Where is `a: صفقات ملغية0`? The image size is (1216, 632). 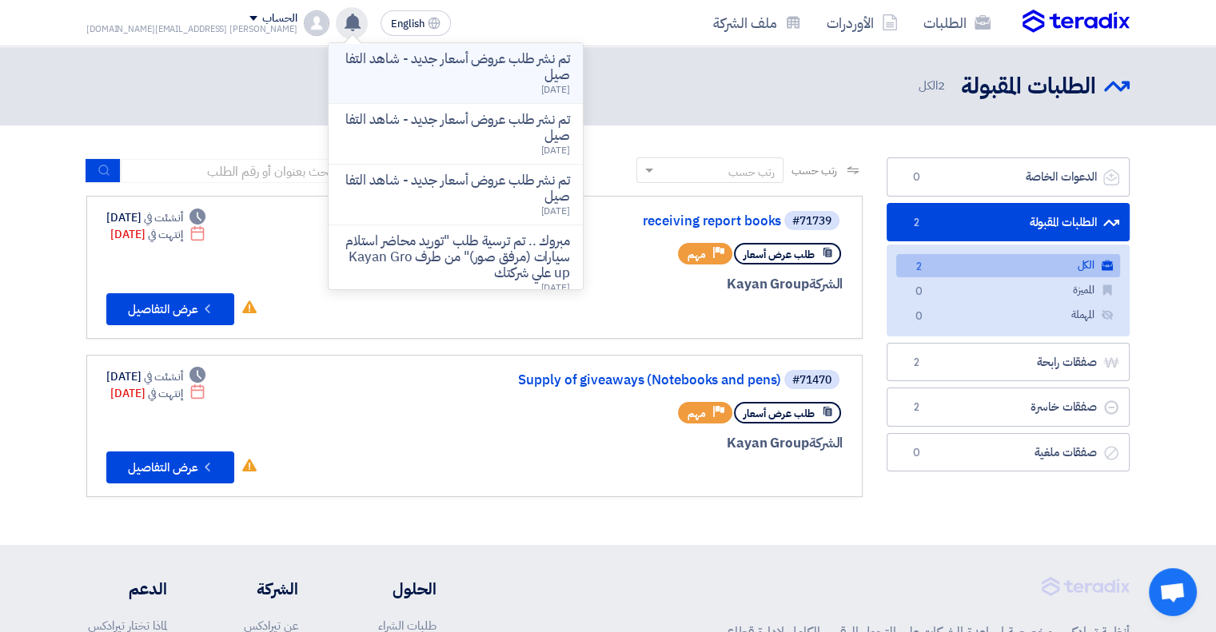 a: صفقات ملغية0 is located at coordinates (1008, 453).